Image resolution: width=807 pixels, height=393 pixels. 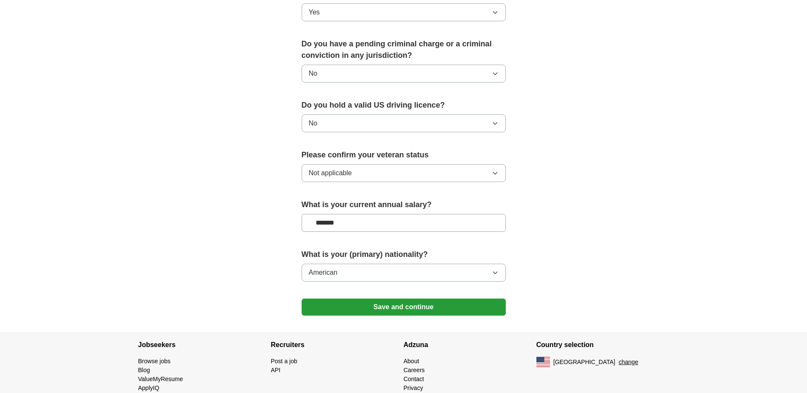 What do you see at coordinates (403, 273) in the screenshot?
I see `button: American` at bounding box center [403, 273].